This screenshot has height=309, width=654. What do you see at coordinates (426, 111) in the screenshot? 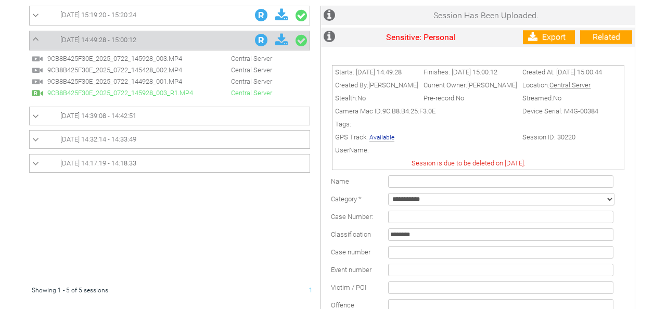
I see `td: Camera Mac ID:` at bounding box center [426, 111].